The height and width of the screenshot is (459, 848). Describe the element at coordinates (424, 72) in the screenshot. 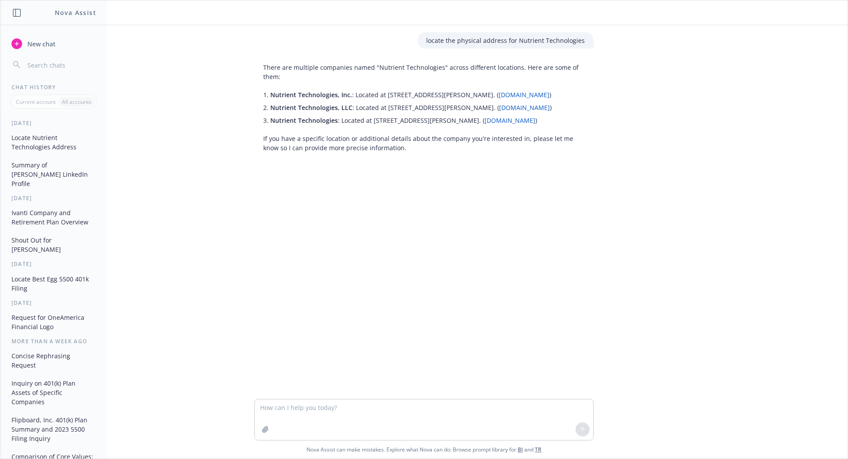

I see `p: There are multiple companies named "Nutrient Technologies" across different locations. Here are s...` at that location.